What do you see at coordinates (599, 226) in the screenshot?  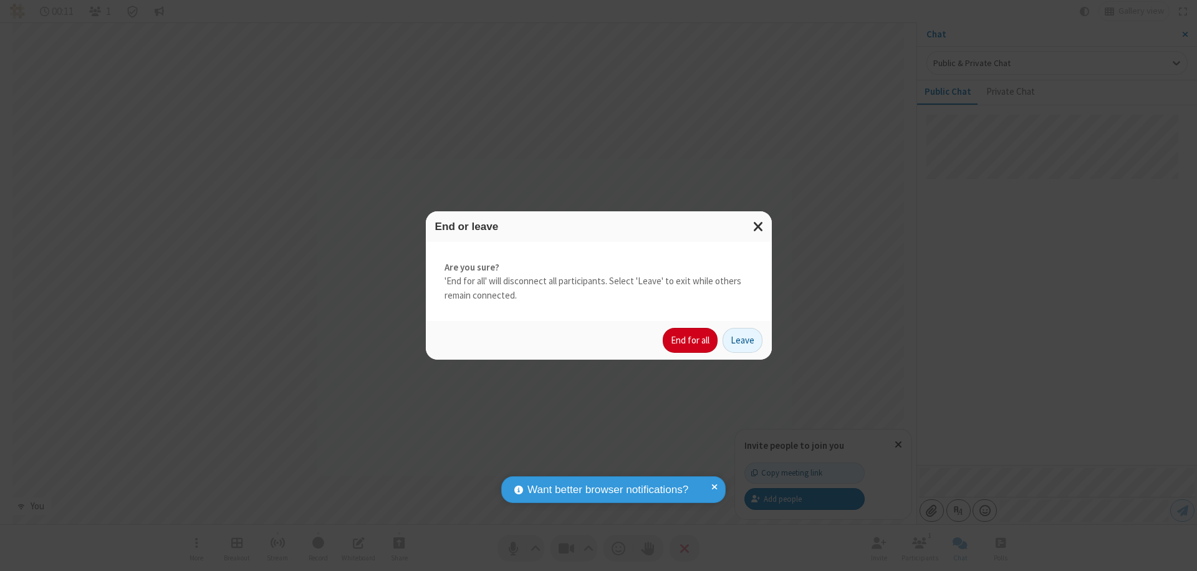 I see `h3: End or leave` at bounding box center [599, 226].